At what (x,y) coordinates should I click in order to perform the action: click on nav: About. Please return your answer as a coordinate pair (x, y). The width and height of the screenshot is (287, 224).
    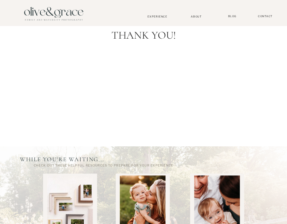
    Looking at the image, I should click on (196, 16).